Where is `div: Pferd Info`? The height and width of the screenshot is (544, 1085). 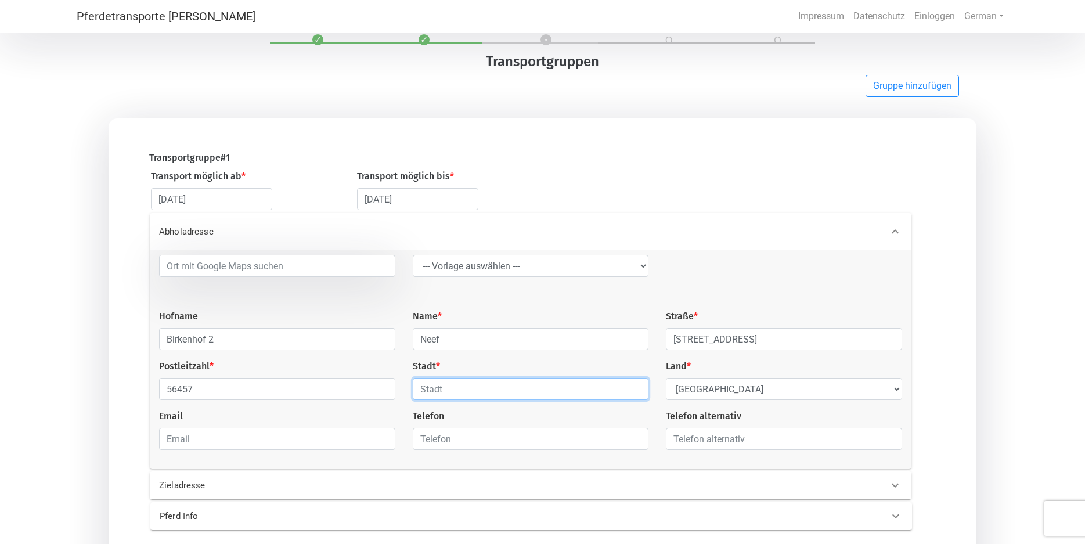 div: Pferd Info is located at coordinates (531, 516).